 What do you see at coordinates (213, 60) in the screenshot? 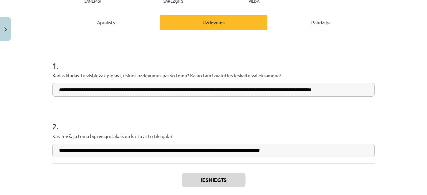
I see `h1: 1 .` at bounding box center [213, 60].